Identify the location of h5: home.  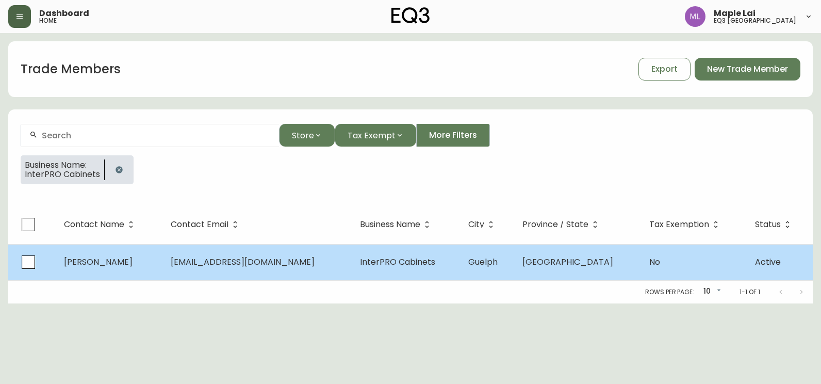
(48, 21).